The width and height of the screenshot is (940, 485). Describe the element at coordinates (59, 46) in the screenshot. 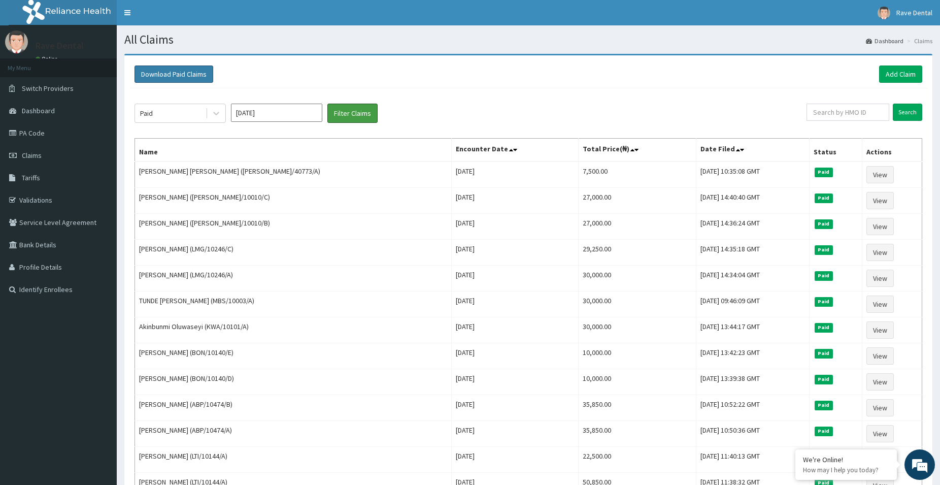

I see `p: Rave Dental` at that location.